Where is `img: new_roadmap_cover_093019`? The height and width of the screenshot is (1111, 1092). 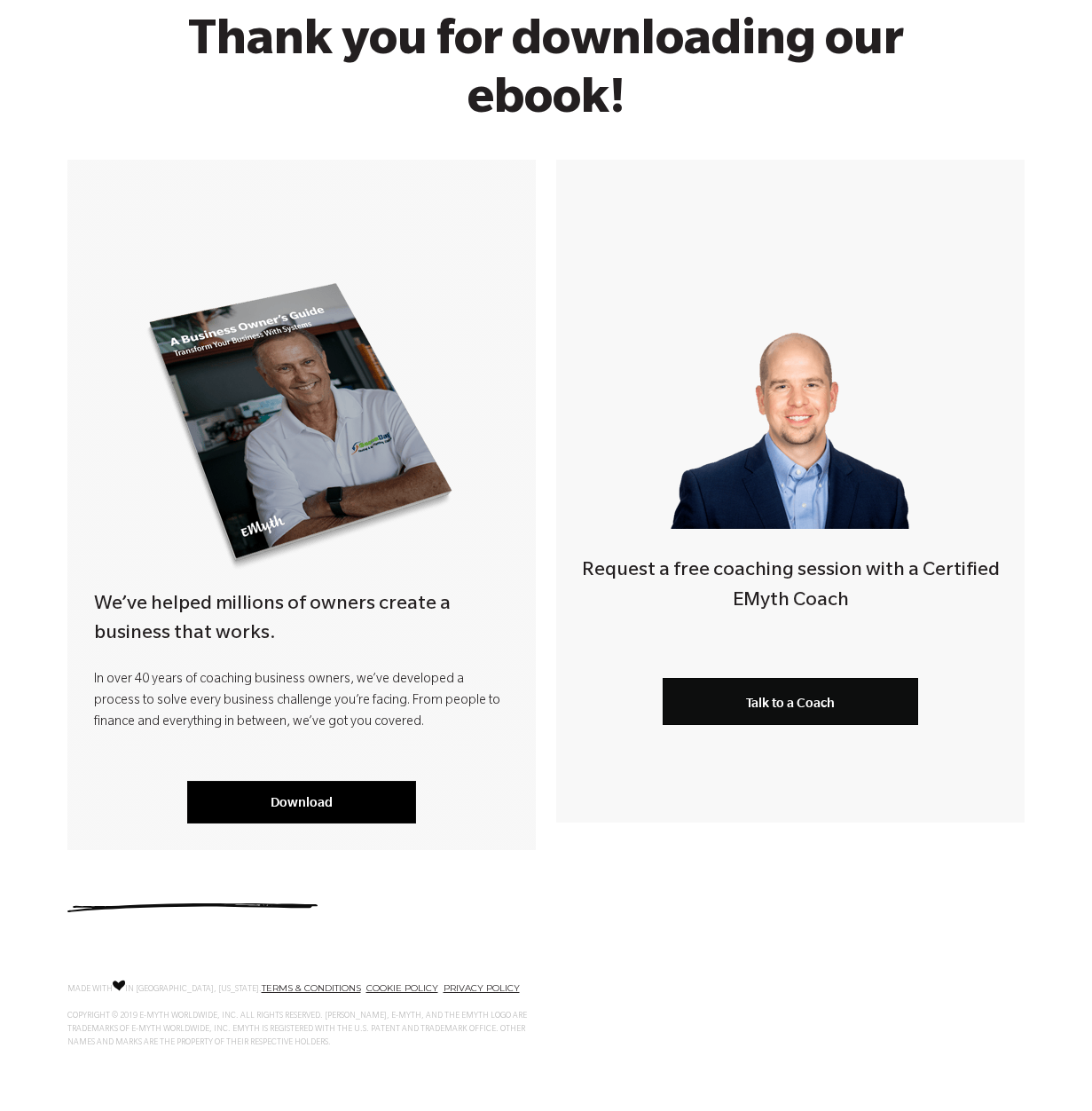 img: new_roadmap_cover_093019 is located at coordinates (301, 425).